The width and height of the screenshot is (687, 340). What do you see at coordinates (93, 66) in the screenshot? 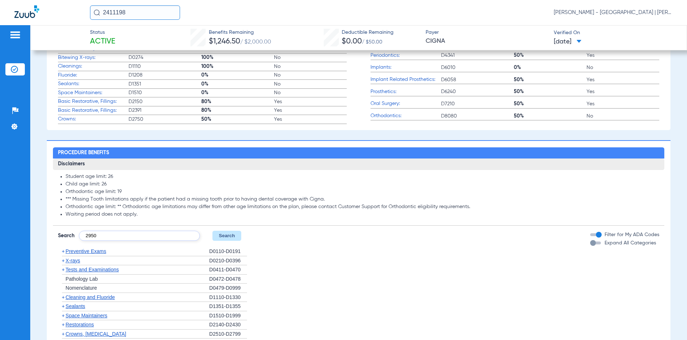
I see `span: Cleanings:` at bounding box center [93, 66].